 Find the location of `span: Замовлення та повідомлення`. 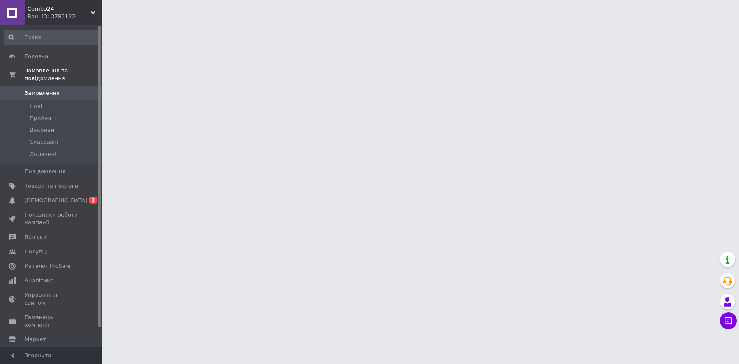

span: Замовлення та повідомлення is located at coordinates (63, 75).